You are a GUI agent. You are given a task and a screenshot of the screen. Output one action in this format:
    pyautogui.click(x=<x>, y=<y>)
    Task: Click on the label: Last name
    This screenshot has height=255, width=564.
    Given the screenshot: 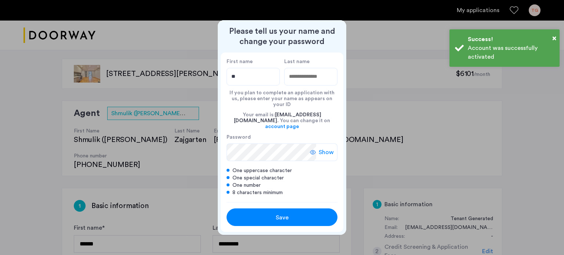 What is the action you would take?
    pyautogui.click(x=310, y=62)
    